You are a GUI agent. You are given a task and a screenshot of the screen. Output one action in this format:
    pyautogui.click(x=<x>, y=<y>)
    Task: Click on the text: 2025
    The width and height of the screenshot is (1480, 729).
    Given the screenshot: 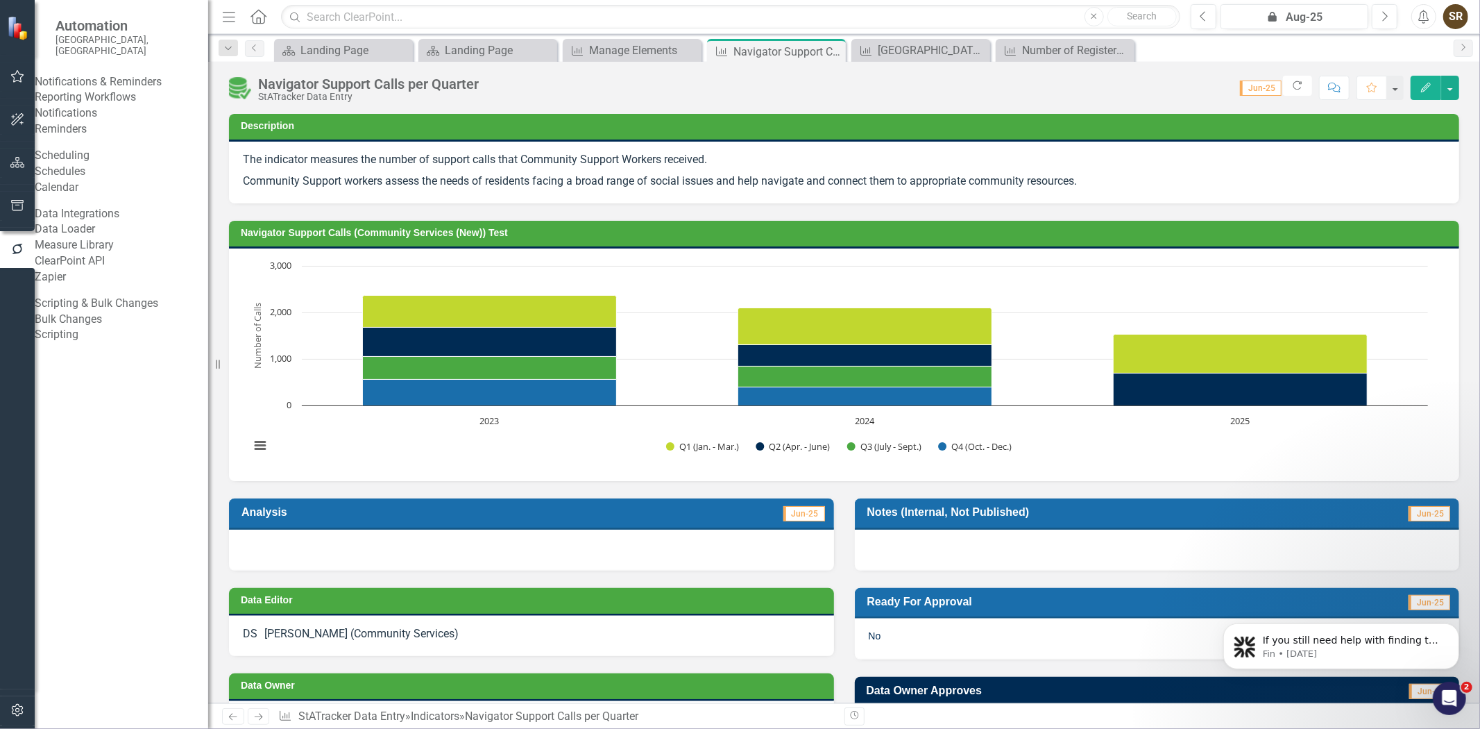 What is the action you would take?
    pyautogui.click(x=1241, y=421)
    